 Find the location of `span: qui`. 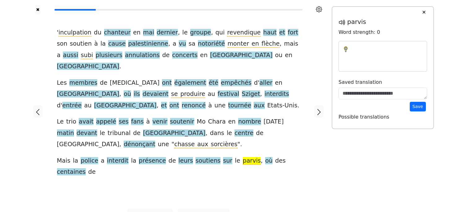

span: qui is located at coordinates (220, 33).